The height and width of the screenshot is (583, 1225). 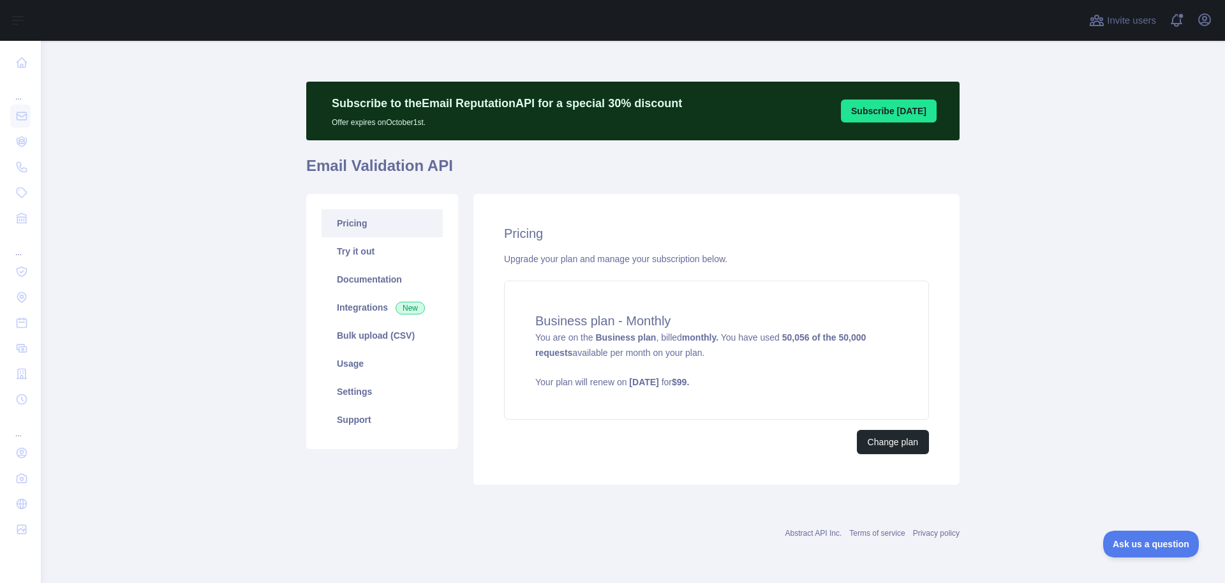 I want to click on strong: Business plan, so click(x=625, y=337).